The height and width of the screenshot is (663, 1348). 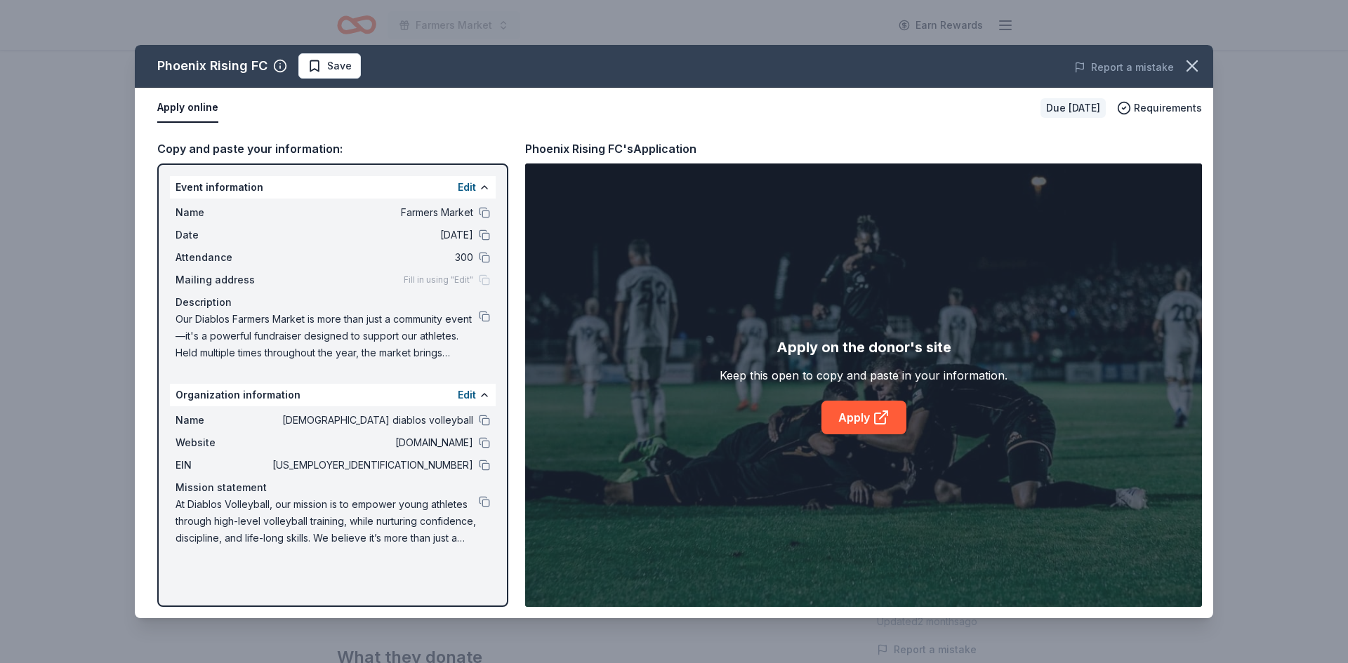 What do you see at coordinates (329, 66) in the screenshot?
I see `button: Save` at bounding box center [329, 66].